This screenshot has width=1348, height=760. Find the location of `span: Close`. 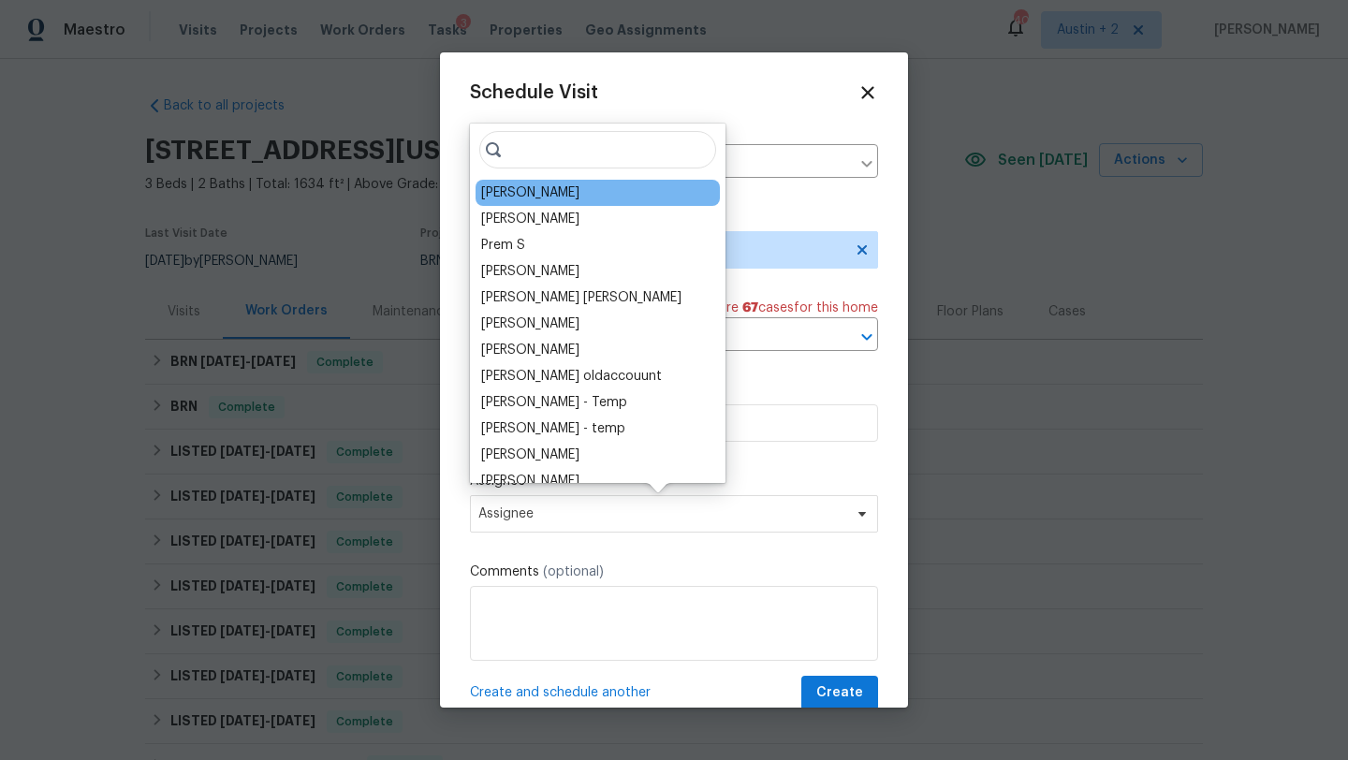

span: Close is located at coordinates (868, 93).